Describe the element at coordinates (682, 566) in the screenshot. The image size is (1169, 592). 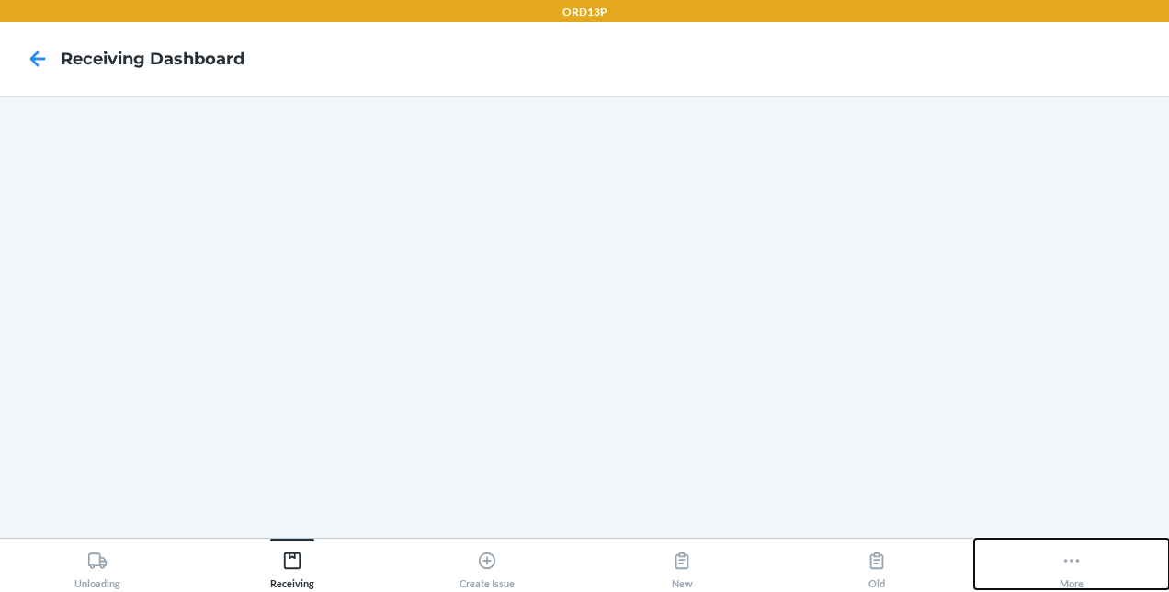
I see `div: New` at that location.